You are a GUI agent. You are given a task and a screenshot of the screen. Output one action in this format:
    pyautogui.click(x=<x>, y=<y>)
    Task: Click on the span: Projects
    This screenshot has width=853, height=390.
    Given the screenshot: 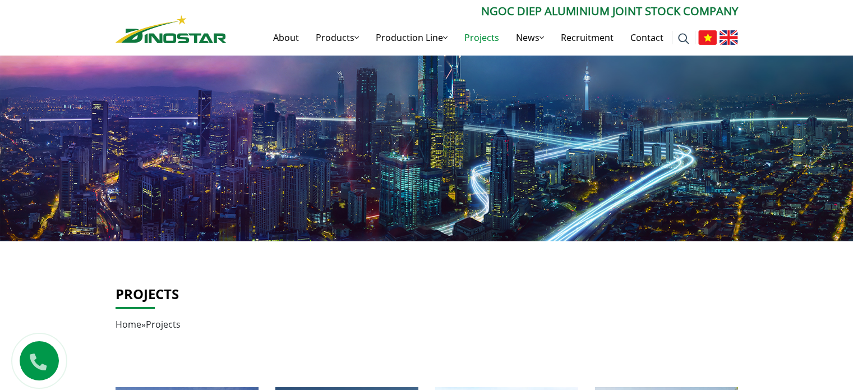 What is the action you would take?
    pyautogui.click(x=163, y=324)
    